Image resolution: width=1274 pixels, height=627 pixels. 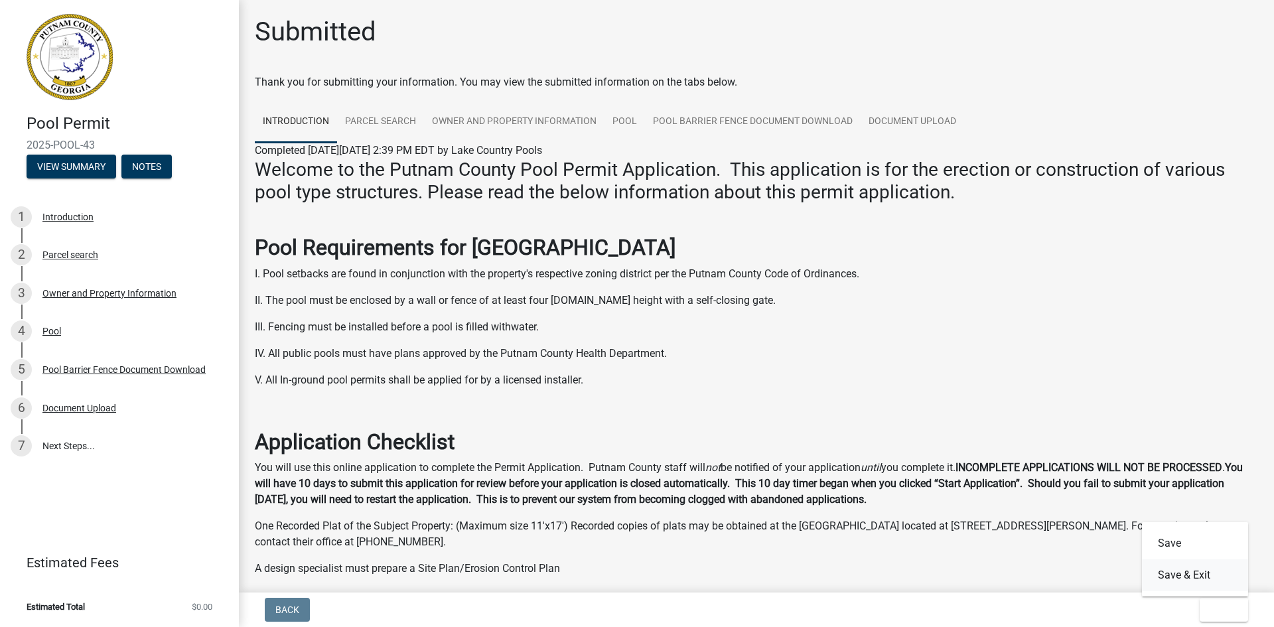 What do you see at coordinates (124, 370) in the screenshot?
I see `div: Pool Barrier Fence Document Download` at bounding box center [124, 370].